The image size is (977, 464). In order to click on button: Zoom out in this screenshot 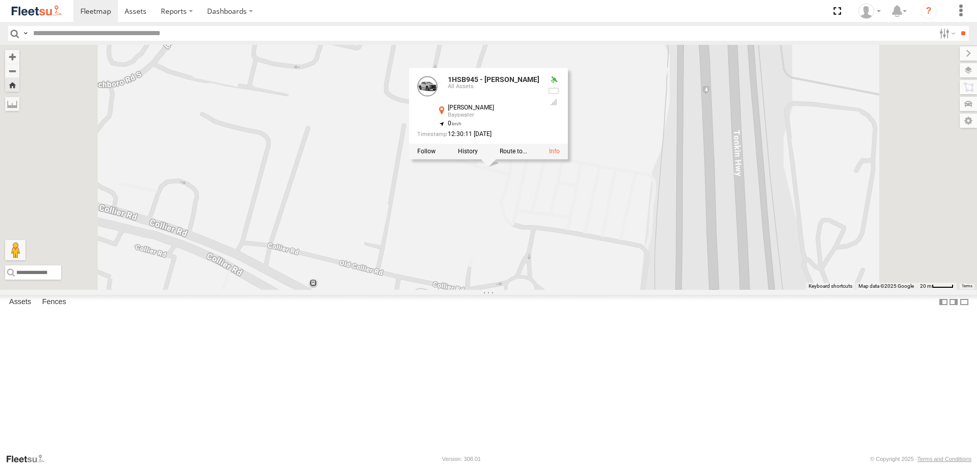, I will do `click(12, 71)`.